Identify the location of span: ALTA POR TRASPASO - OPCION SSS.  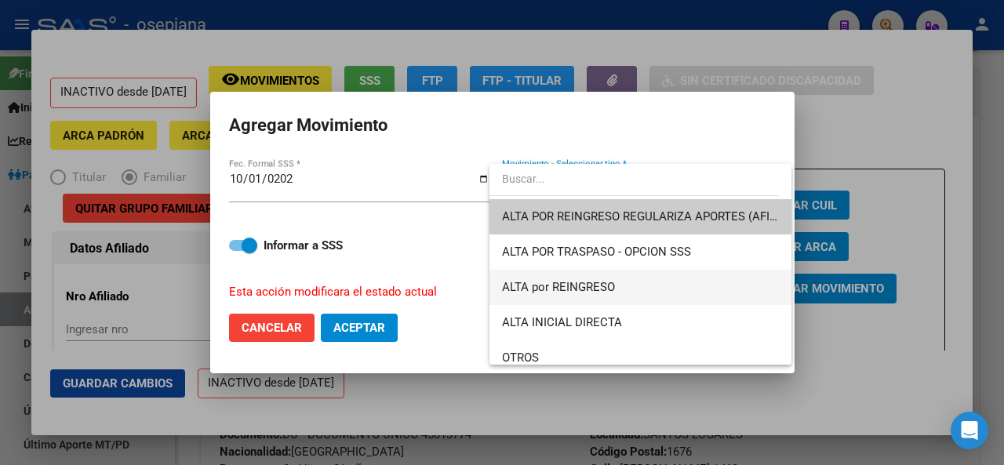
(596, 252).